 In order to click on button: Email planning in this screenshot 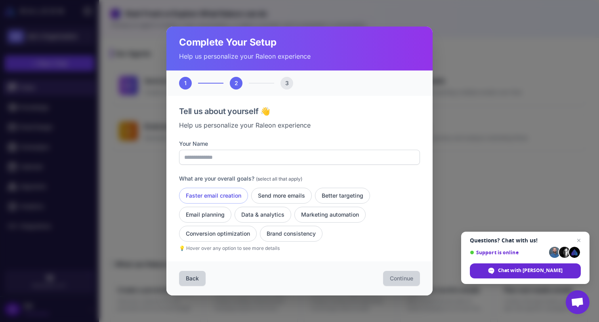, I will do `click(205, 215)`.